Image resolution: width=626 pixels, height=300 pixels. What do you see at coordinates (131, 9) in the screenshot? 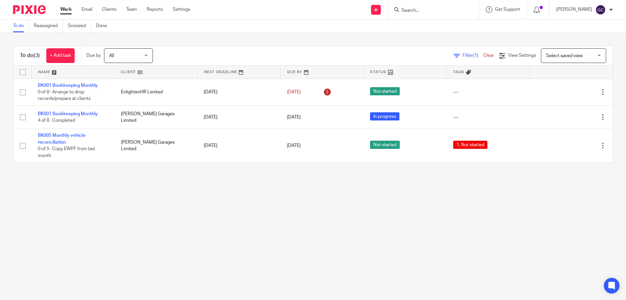
I see `a: Team` at bounding box center [131, 9].